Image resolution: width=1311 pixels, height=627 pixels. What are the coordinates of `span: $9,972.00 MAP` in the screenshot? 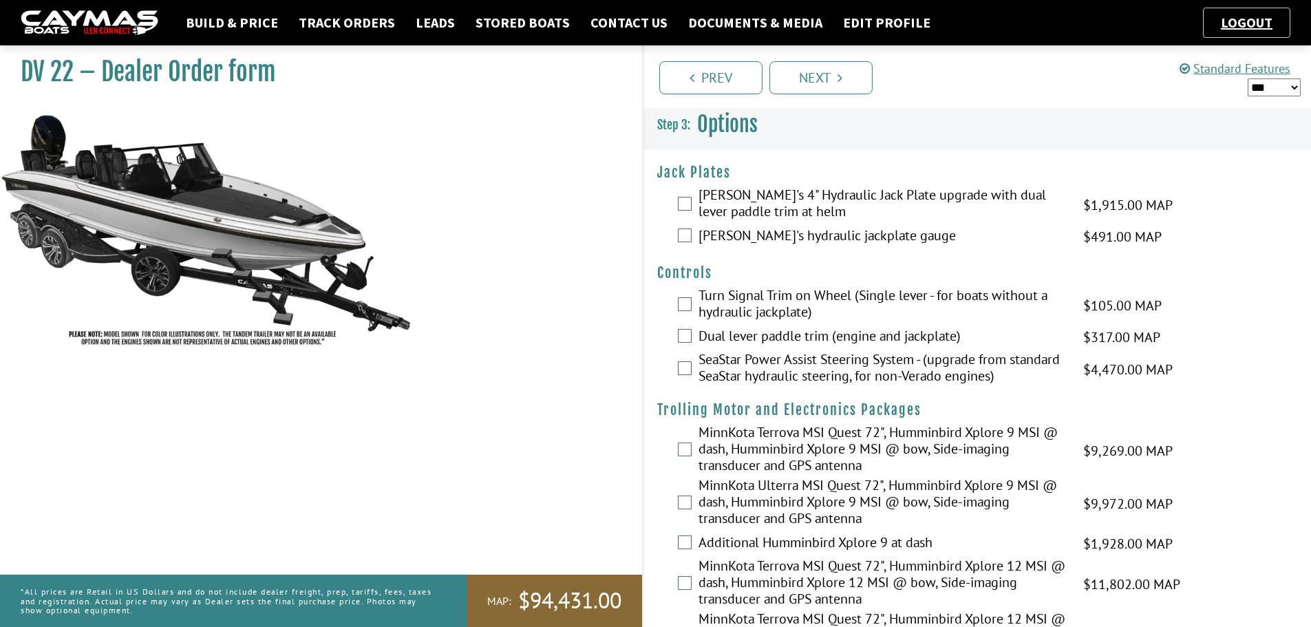 It's located at (1128, 504).